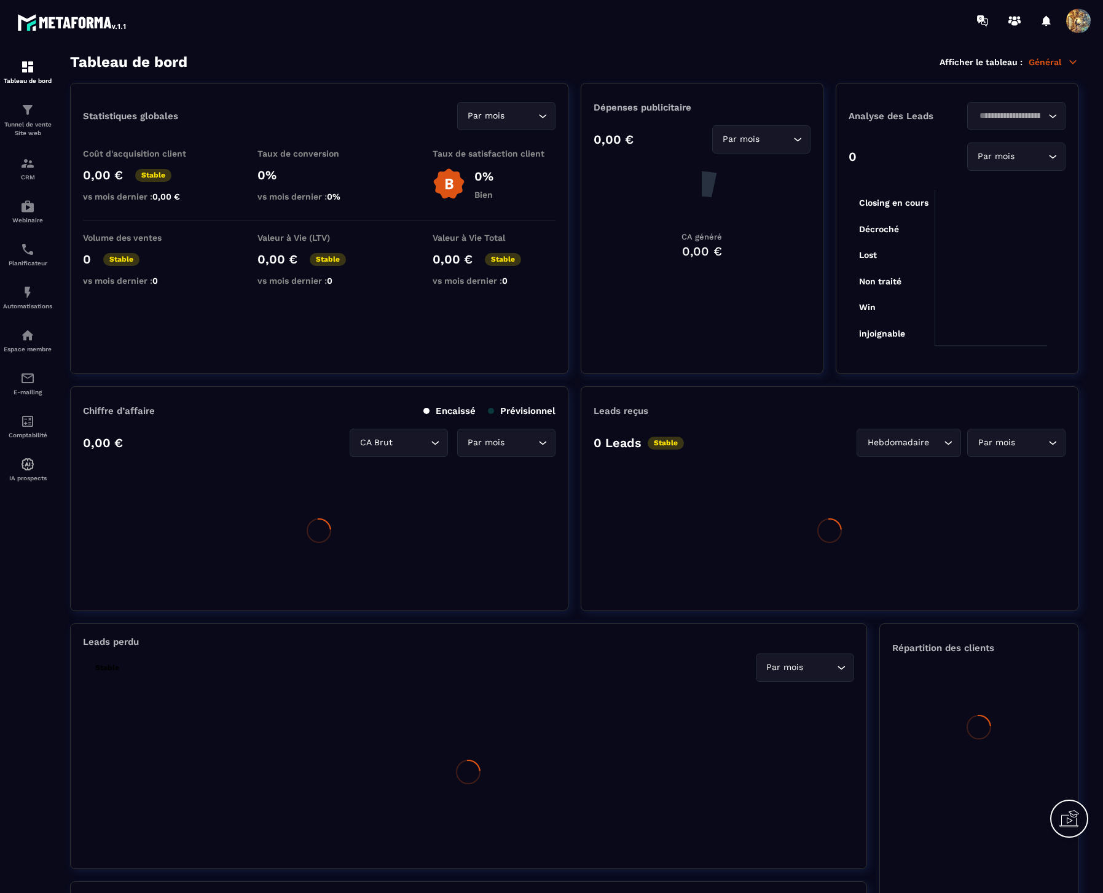  I want to click on img: accountant, so click(28, 422).